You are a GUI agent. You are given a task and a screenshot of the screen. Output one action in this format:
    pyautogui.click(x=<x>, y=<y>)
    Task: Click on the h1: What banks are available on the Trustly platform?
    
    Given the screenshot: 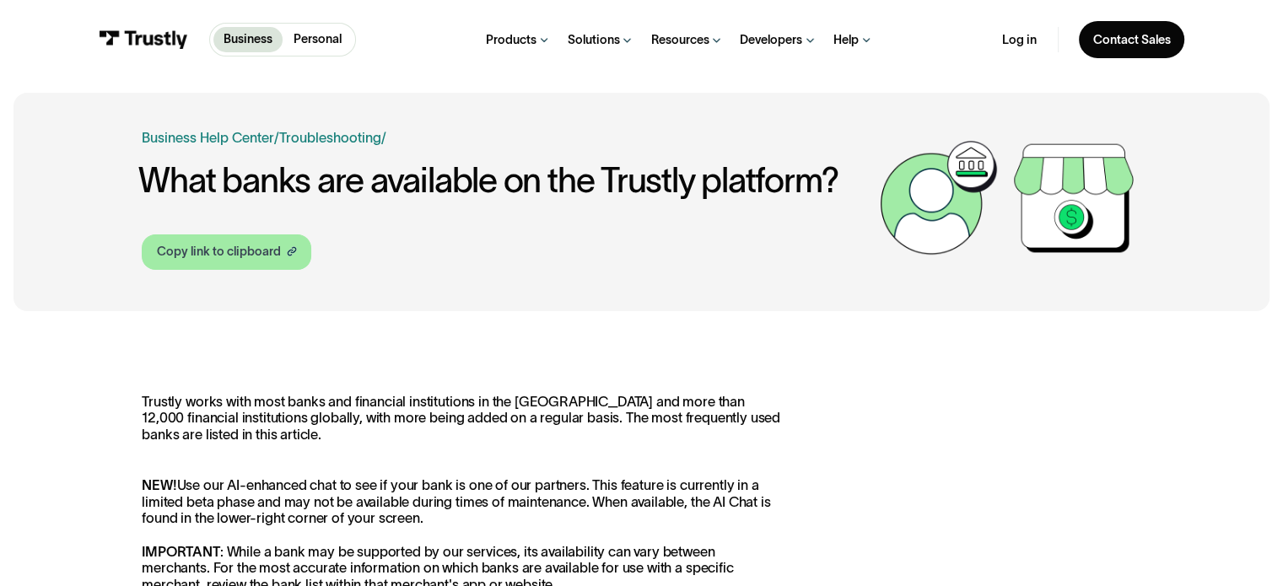 What is the action you would take?
    pyautogui.click(x=504, y=181)
    